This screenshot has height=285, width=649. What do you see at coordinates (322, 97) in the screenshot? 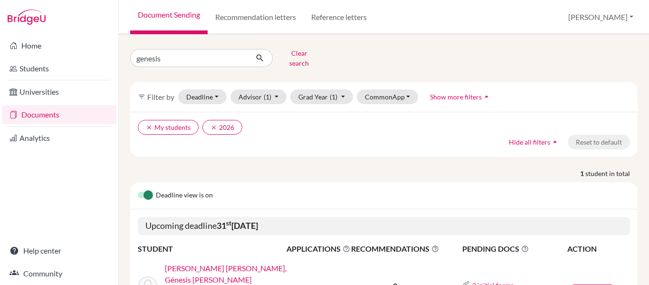
I see `button: Grad Year(1)` at bounding box center [322, 97].